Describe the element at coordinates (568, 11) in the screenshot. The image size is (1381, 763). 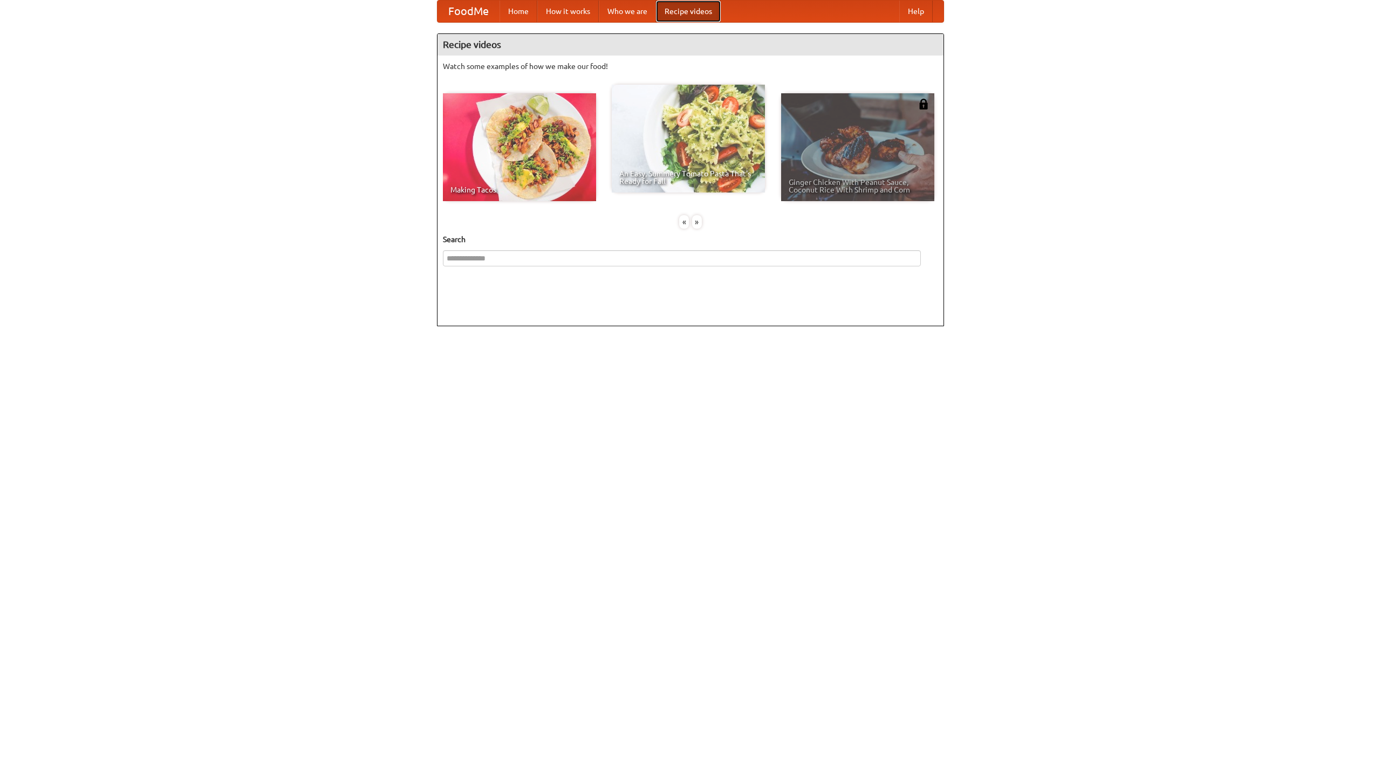
I see `a: How it works` at that location.